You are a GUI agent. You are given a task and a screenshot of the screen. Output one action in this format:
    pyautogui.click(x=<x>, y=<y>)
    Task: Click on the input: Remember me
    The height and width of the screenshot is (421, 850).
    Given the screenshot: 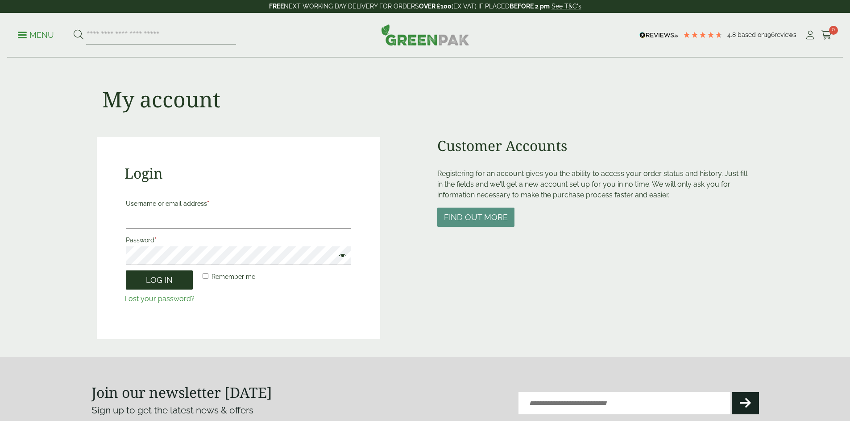 What is the action you would take?
    pyautogui.click(x=205, y=276)
    